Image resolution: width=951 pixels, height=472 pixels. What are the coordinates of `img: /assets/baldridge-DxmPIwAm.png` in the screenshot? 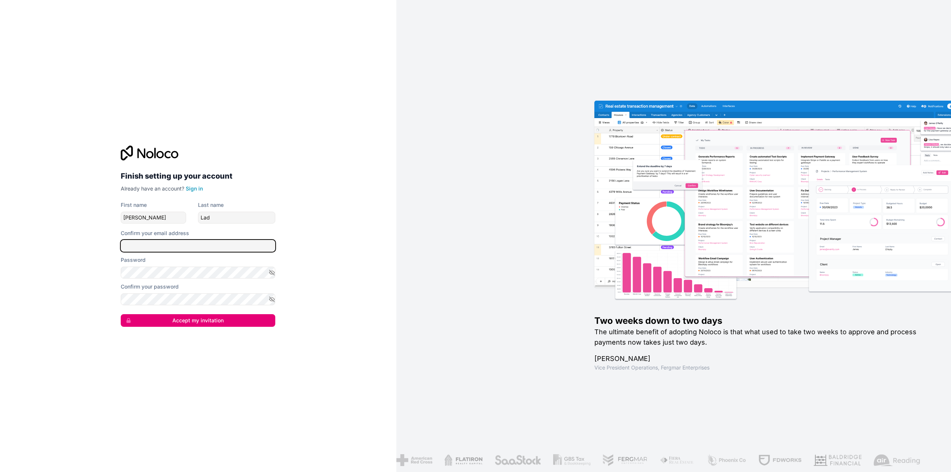 It's located at (833, 460).